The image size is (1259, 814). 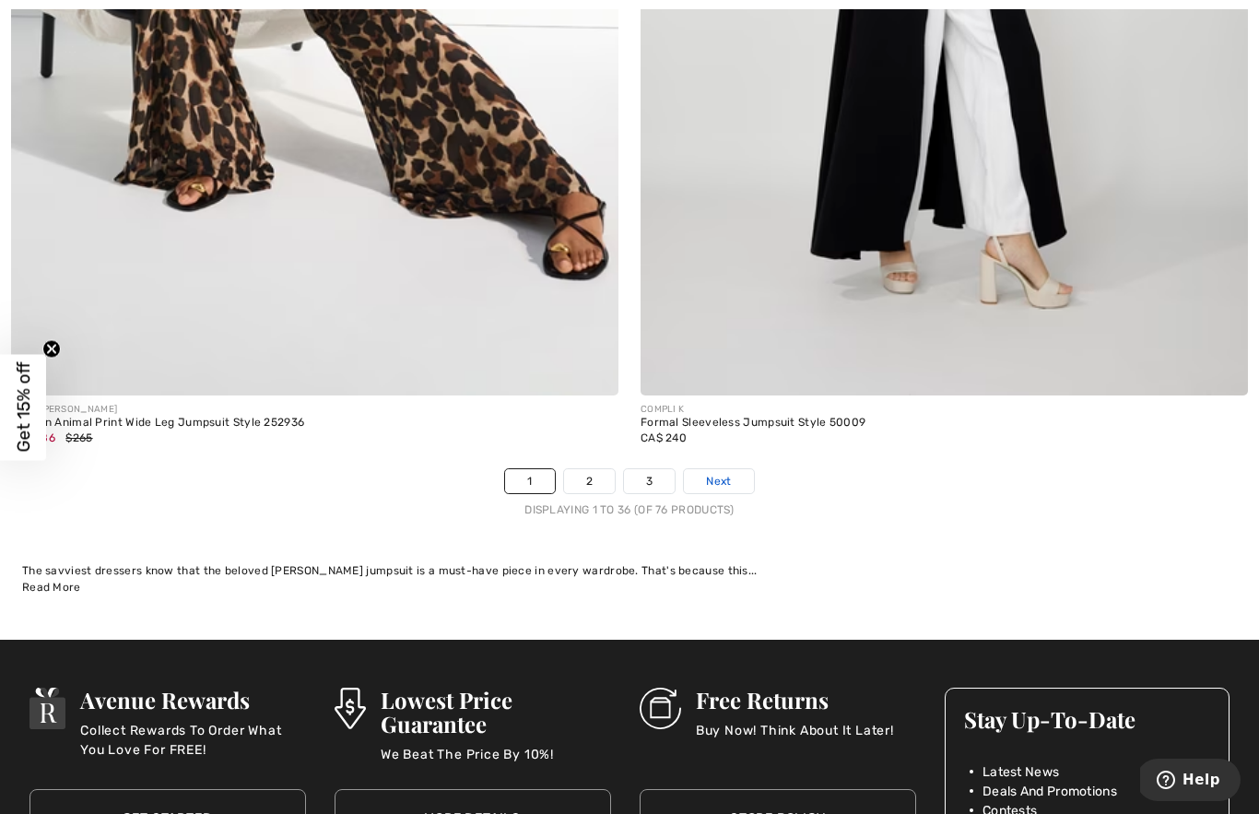 I want to click on img: Avenue Rewards, so click(x=48, y=708).